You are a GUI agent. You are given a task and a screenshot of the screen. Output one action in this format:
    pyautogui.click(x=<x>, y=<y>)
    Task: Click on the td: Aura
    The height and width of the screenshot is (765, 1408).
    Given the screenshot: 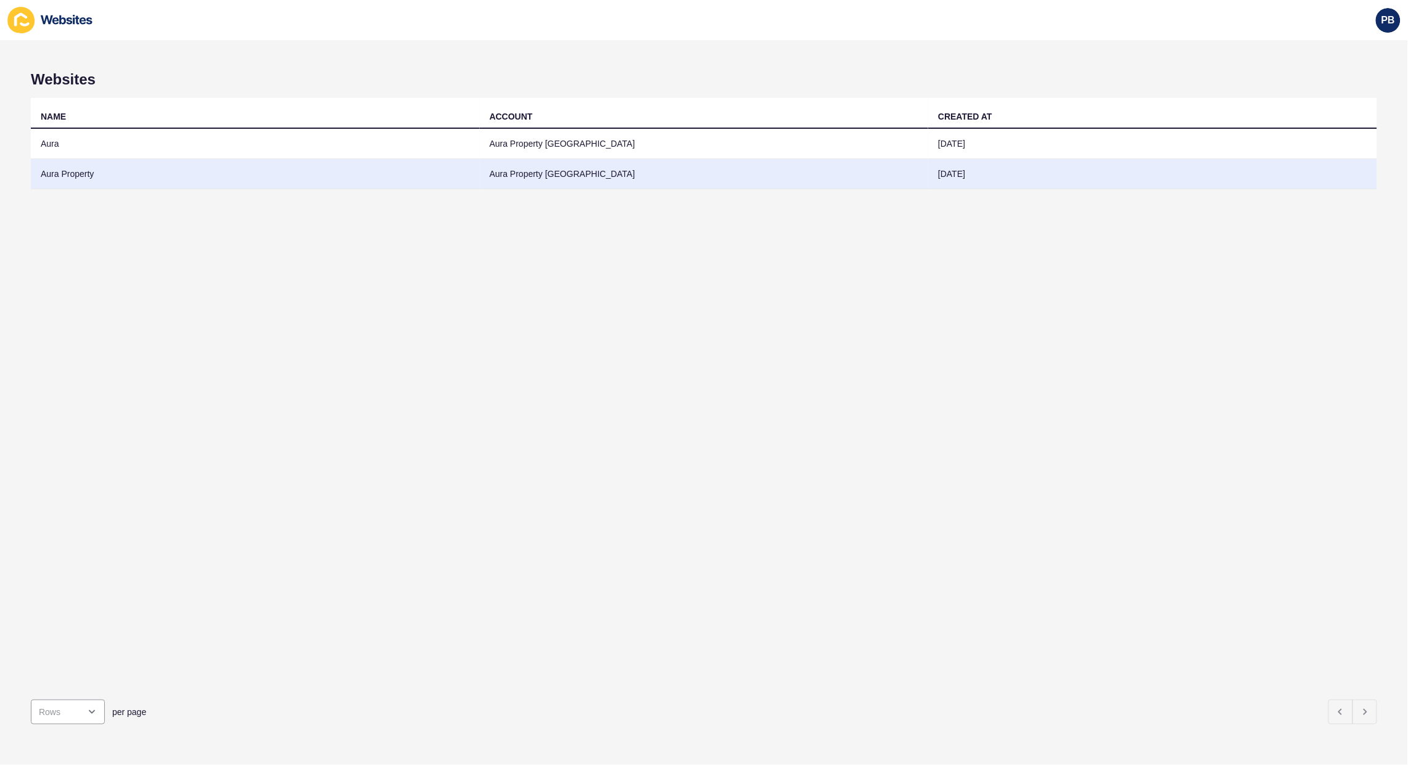 What is the action you would take?
    pyautogui.click(x=255, y=144)
    